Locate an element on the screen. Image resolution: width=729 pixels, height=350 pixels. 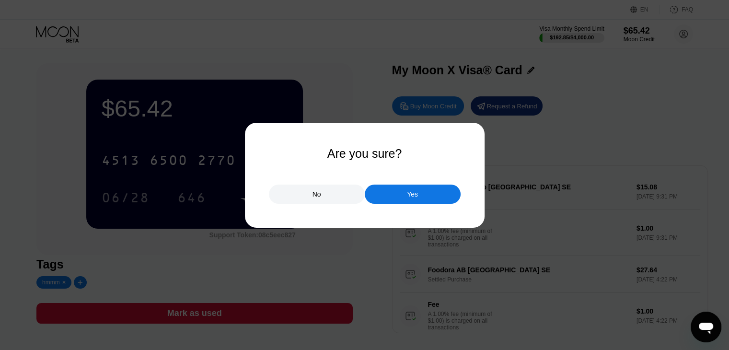
div: Yes is located at coordinates (412, 194).